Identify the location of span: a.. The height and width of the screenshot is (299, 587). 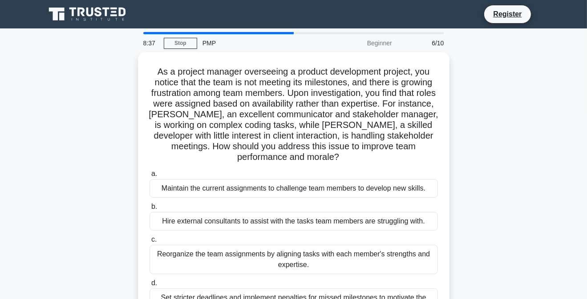
(154, 173).